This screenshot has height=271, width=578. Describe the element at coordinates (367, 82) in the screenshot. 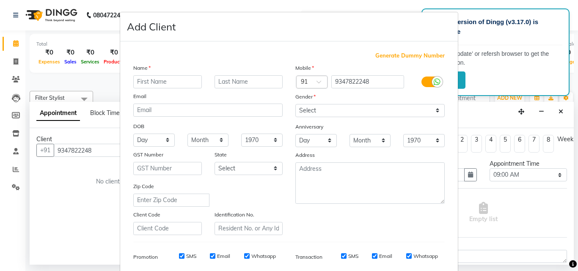

I see `input: Mobile` at that location.